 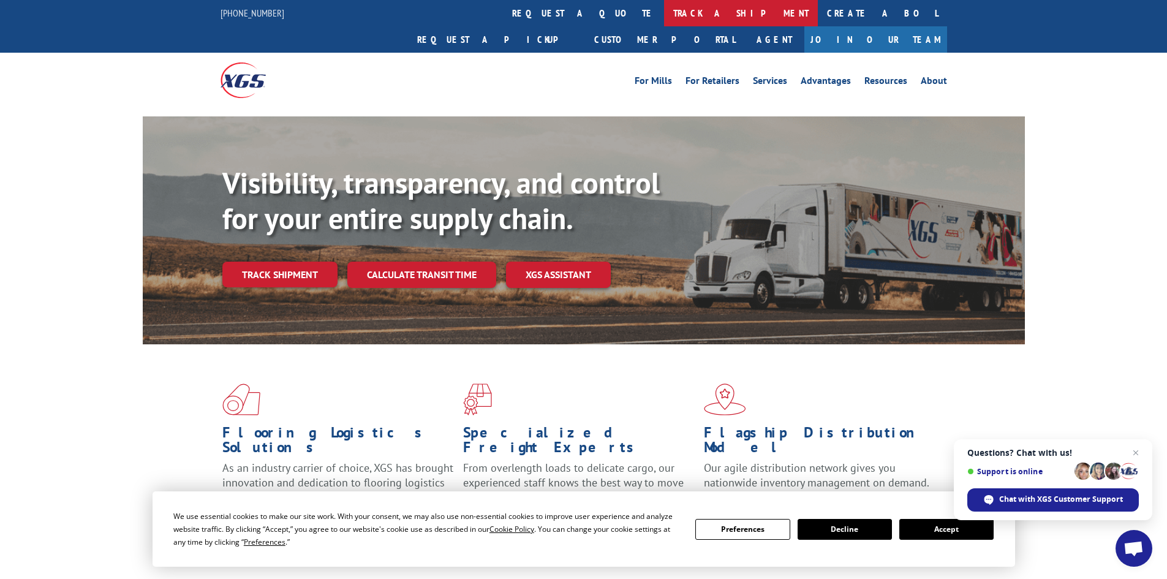 What do you see at coordinates (1053, 500) in the screenshot?
I see `div: Chat with XGS Customer Support` at bounding box center [1053, 500].